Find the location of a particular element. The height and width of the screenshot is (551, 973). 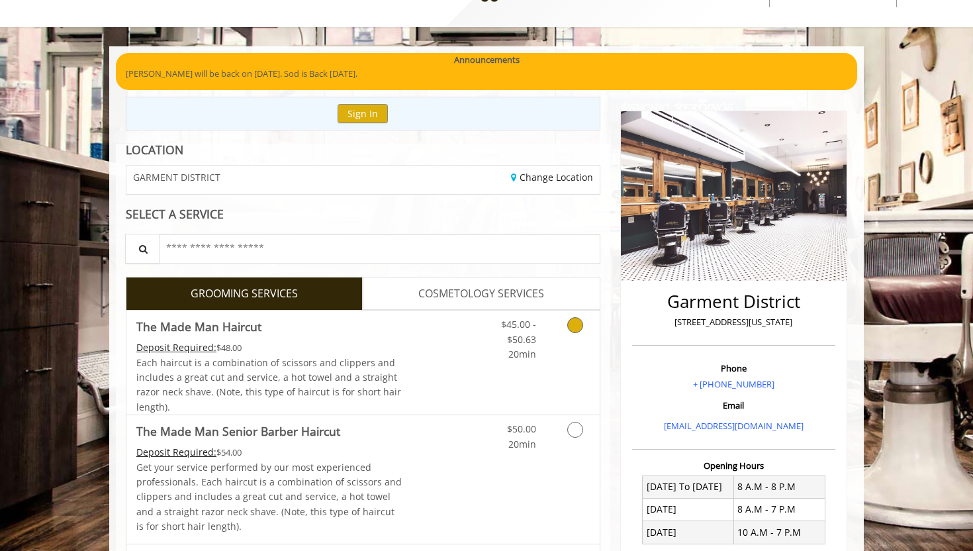

button: Service Search is located at coordinates (142, 248).